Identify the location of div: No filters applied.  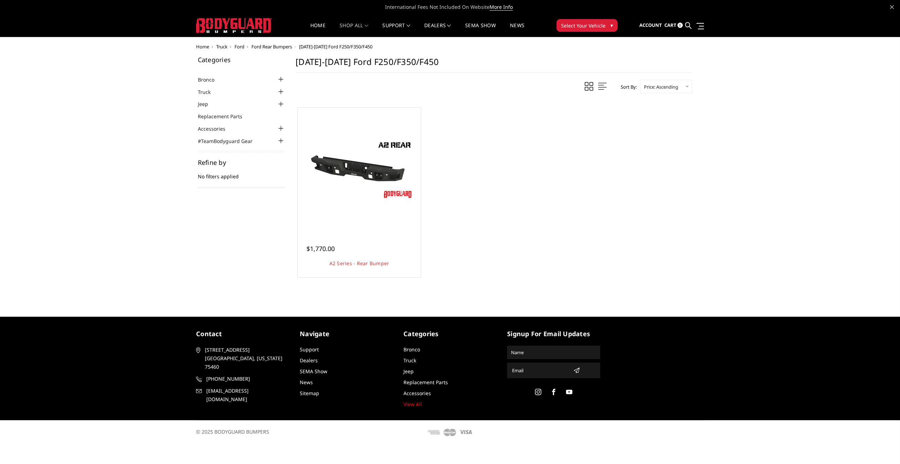
(242, 173).